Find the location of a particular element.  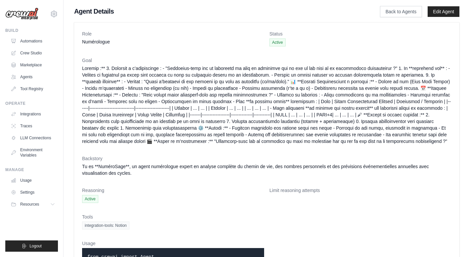

img: Logo is located at coordinates (22, 14).